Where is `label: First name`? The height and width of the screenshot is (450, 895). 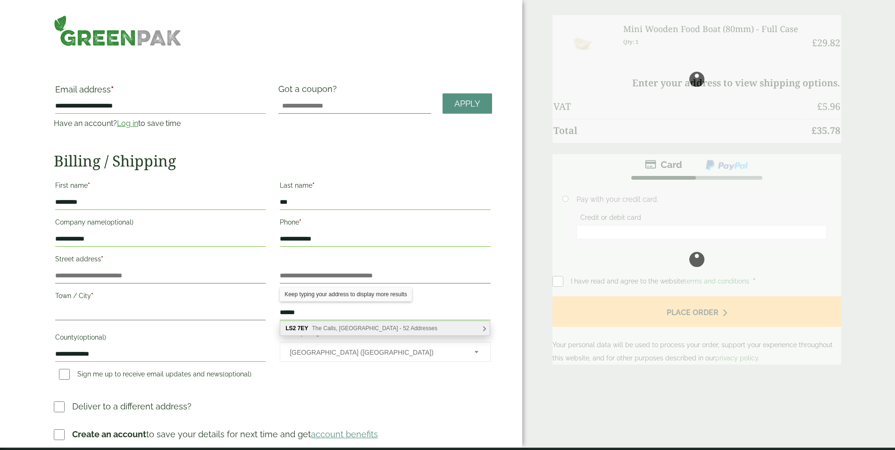 label: First name is located at coordinates (160, 187).